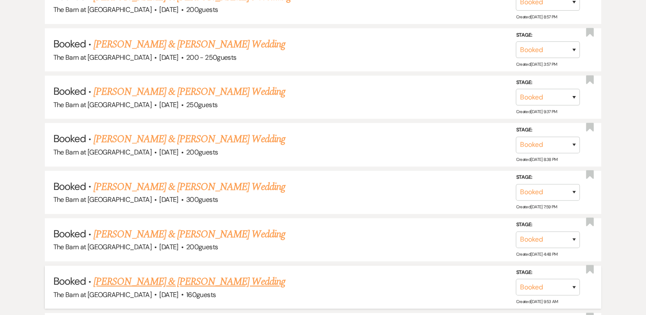 The width and height of the screenshot is (646, 315). Describe the element at coordinates (202, 105) in the screenshot. I see `span: 250 guests` at that location.